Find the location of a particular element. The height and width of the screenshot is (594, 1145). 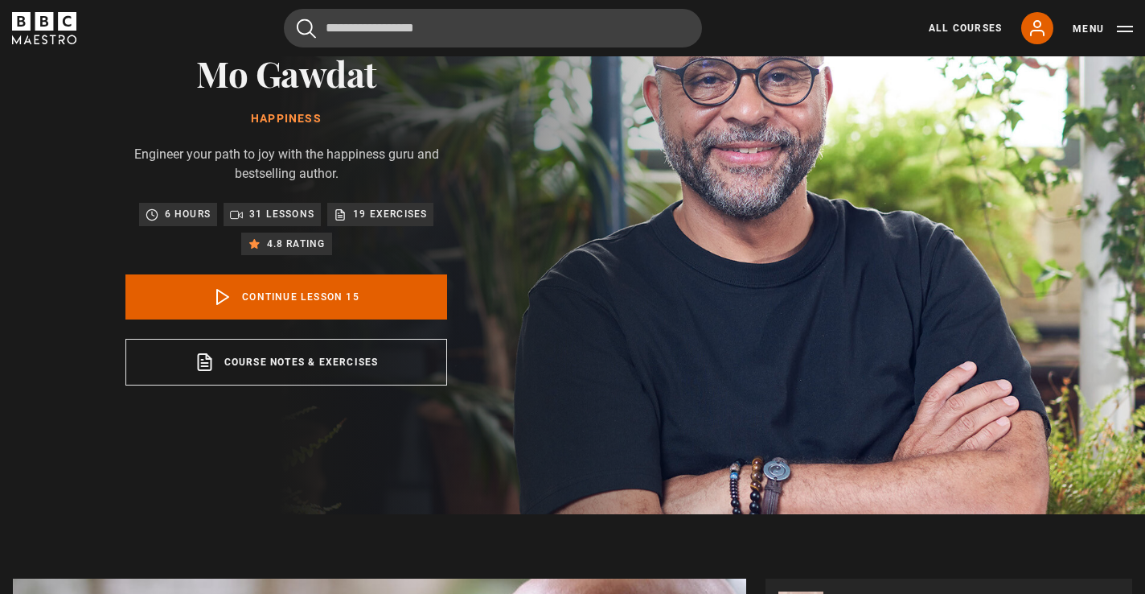

p: Engineer your path to joy with the happiness guru and bestselling author. is located at coordinates (286, 164).